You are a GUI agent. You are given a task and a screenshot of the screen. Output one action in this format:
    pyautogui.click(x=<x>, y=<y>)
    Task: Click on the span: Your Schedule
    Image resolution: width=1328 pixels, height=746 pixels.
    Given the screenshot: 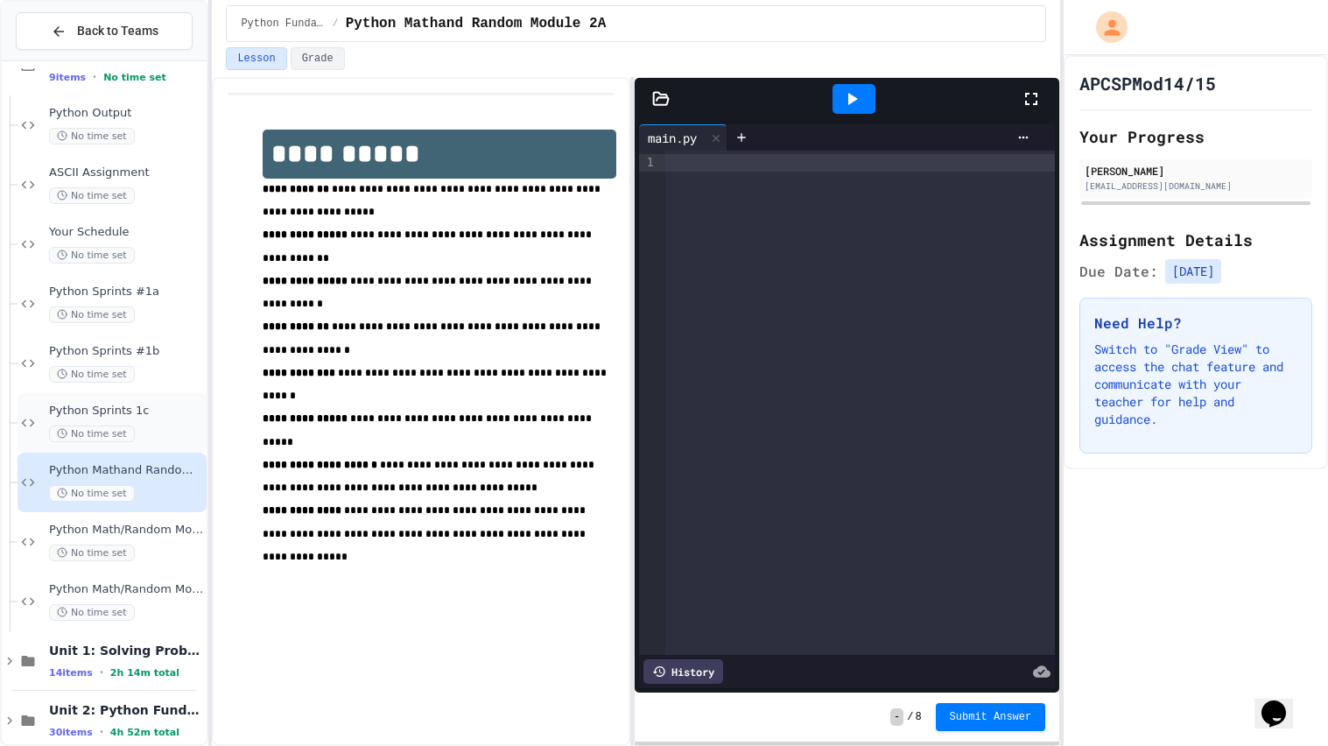 What is the action you would take?
    pyautogui.click(x=126, y=232)
    